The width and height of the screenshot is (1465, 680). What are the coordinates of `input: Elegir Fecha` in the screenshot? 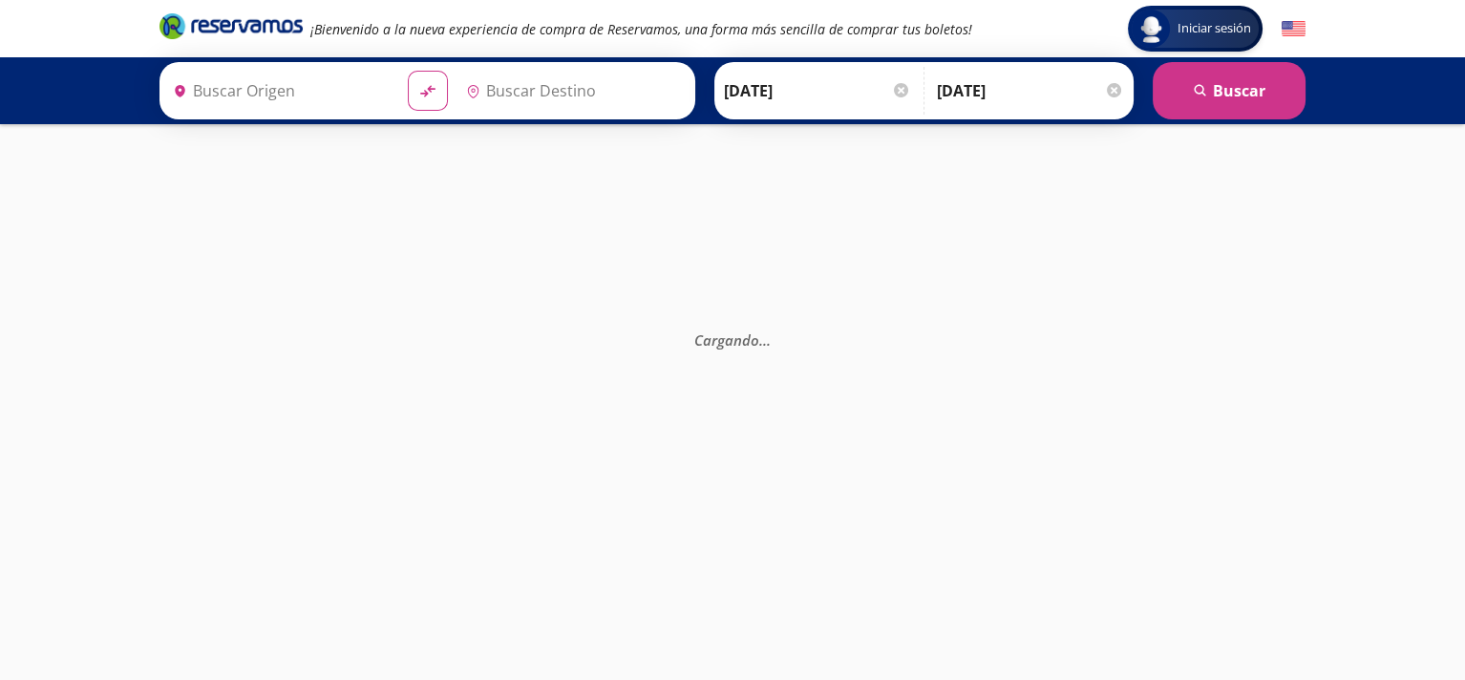 It's located at (817, 91).